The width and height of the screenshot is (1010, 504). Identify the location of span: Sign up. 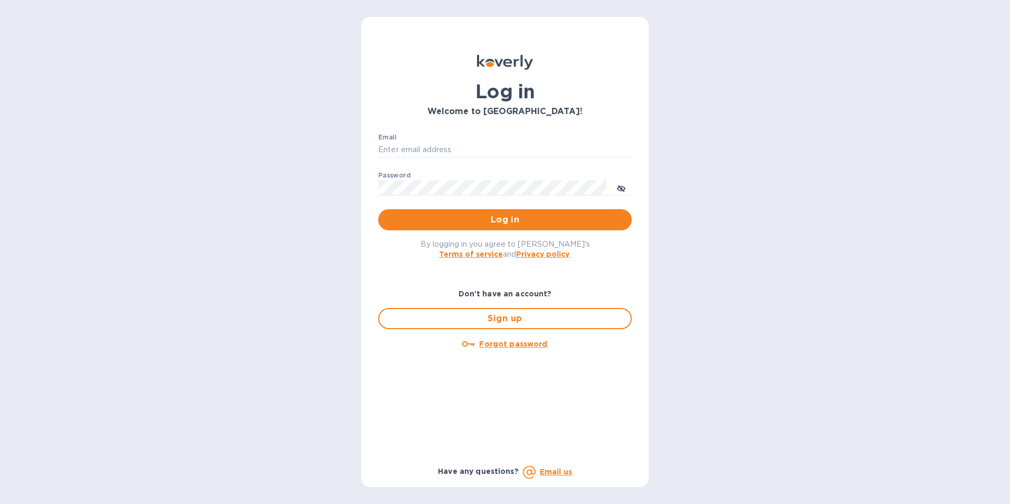
(505, 319).